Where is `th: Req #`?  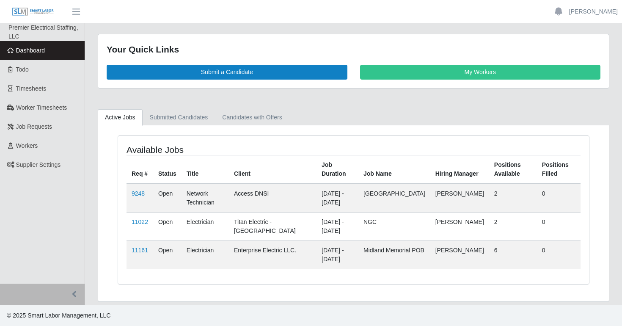
th: Req # is located at coordinates (140, 169).